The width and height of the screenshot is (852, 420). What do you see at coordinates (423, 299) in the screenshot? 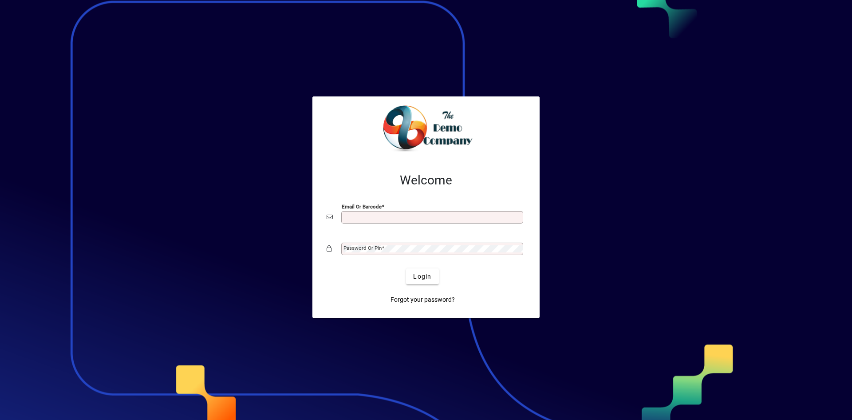
I see `span: Forgot your password?` at bounding box center [423, 299].